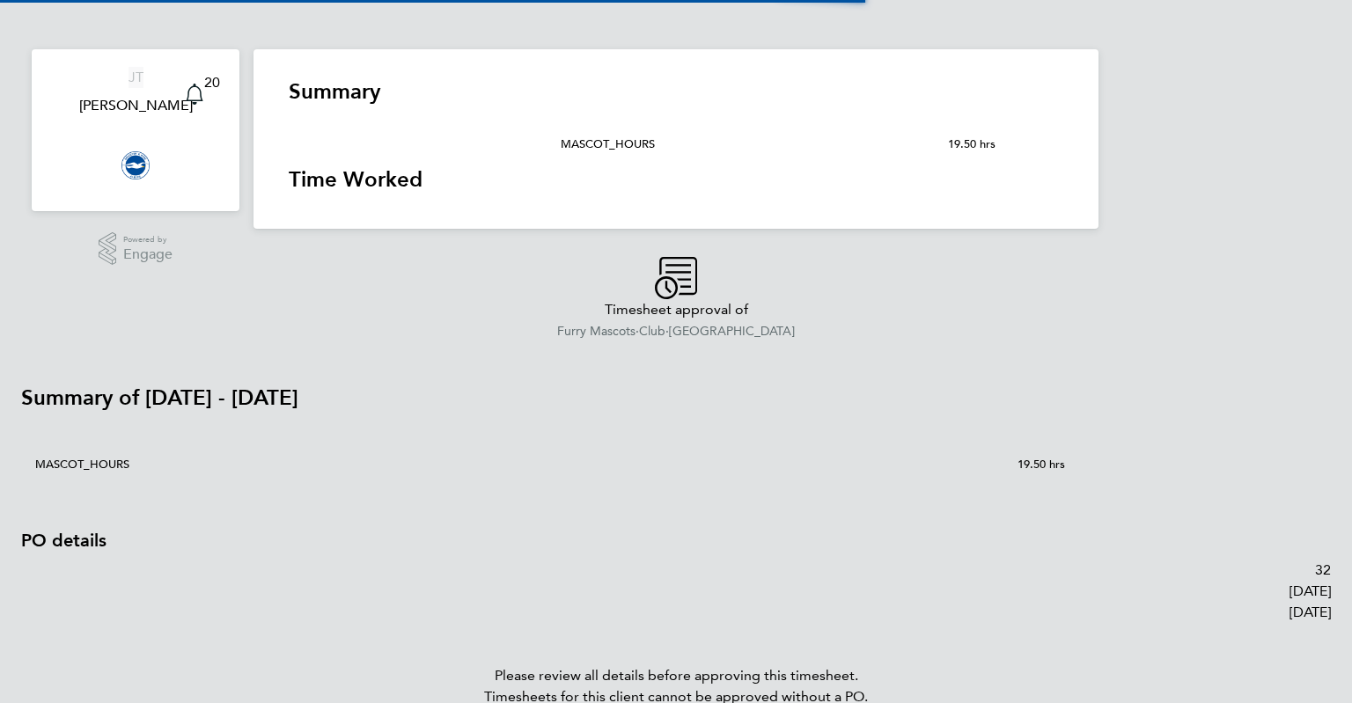  Describe the element at coordinates (804, 136) in the screenshot. I see `div: Summary` at that location.